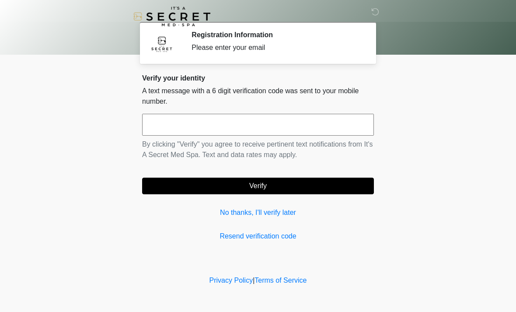 The image size is (516, 312). What do you see at coordinates (258, 236) in the screenshot?
I see `a: Resend verification code` at bounding box center [258, 236].